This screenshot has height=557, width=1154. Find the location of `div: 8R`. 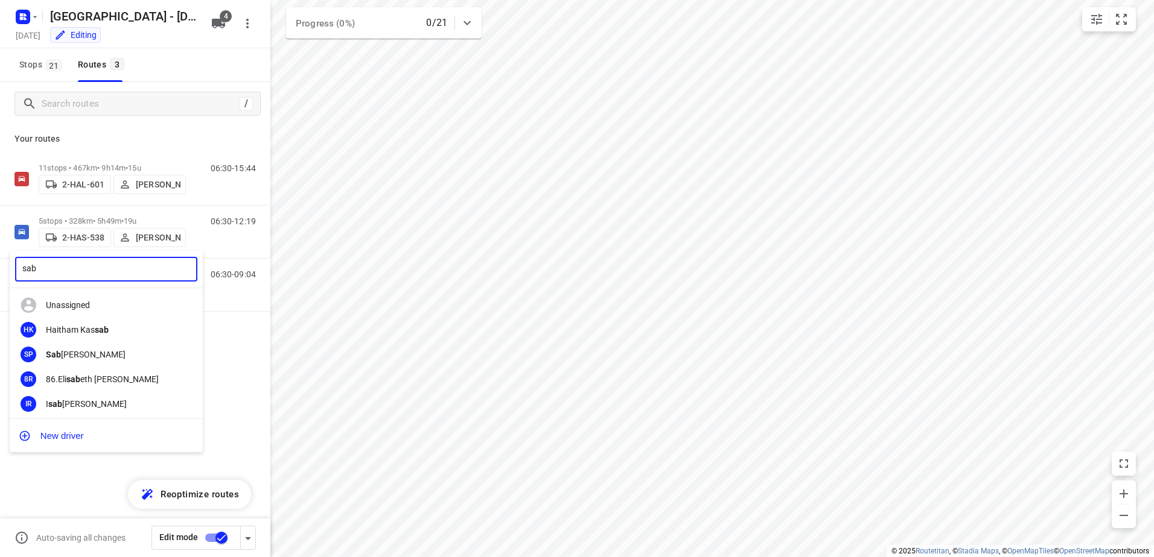

div: 8R is located at coordinates (28, 379).